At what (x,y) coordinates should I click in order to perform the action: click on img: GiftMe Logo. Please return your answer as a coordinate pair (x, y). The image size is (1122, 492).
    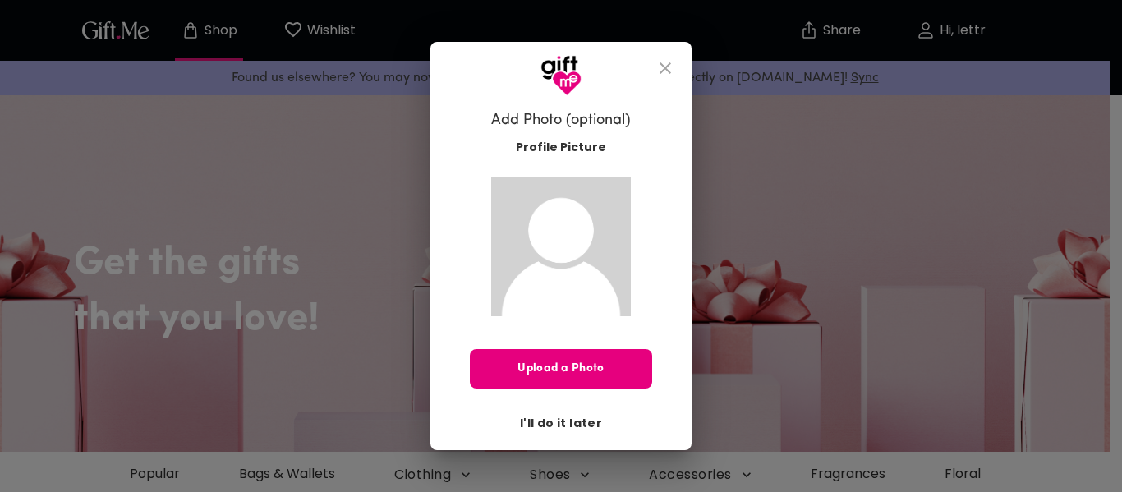
    Looking at the image, I should click on (561, 76).